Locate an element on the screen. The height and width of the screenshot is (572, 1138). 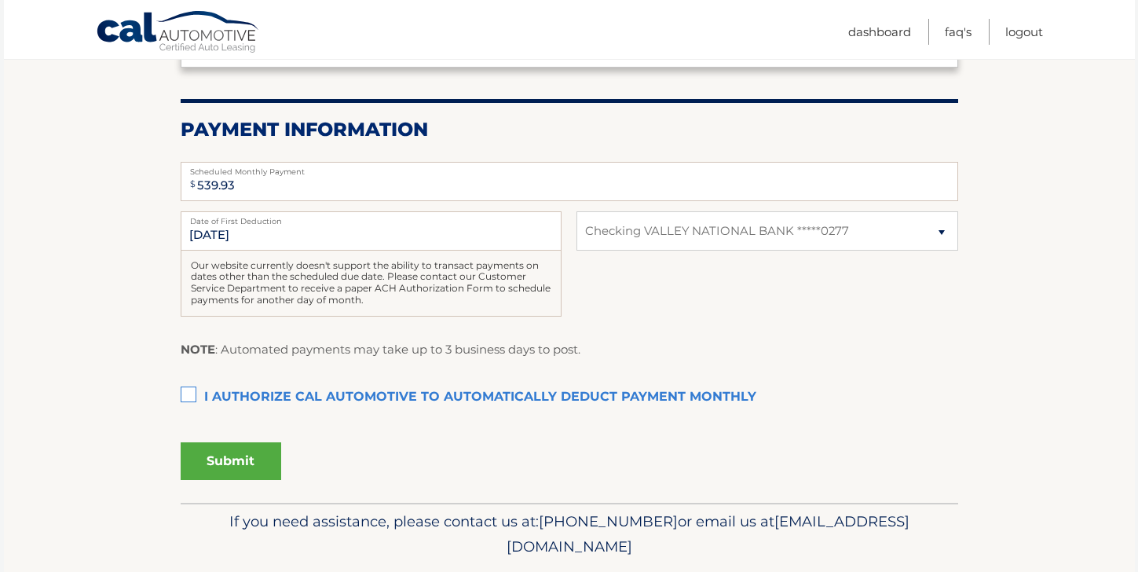
a: Dashboard is located at coordinates (880, 31).